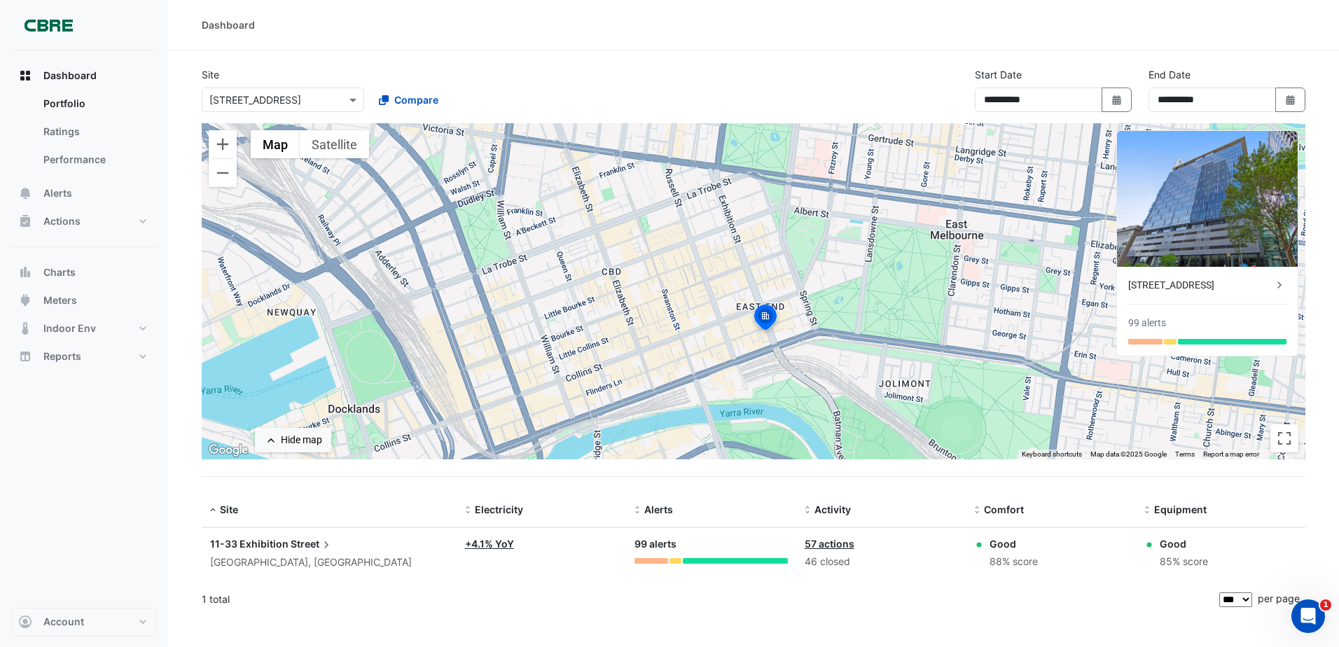 This screenshot has width=1339, height=647. I want to click on span: 11-33 Exhibition, so click(249, 544).